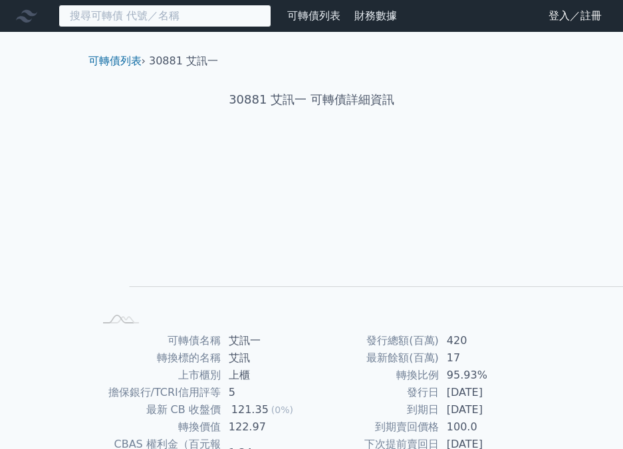  I want to click on span: (0%), so click(282, 410).